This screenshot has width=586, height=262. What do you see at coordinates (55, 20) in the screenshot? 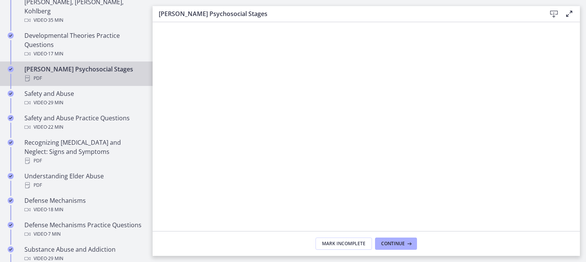
I see `span: · 35 min` at bounding box center [55, 20].